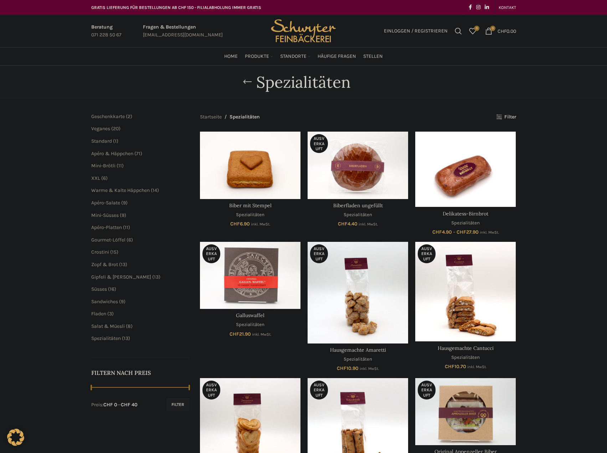  I want to click on a: Warme & Kalte Häppchen, so click(121, 190).